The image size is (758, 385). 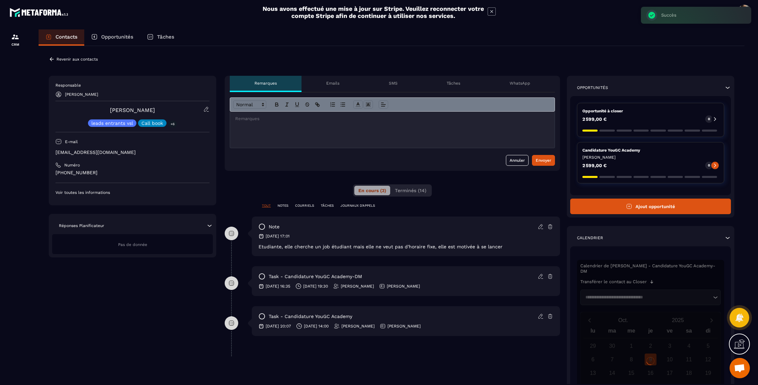 What do you see at coordinates (283, 206) in the screenshot?
I see `p: NOTES` at bounding box center [283, 206].